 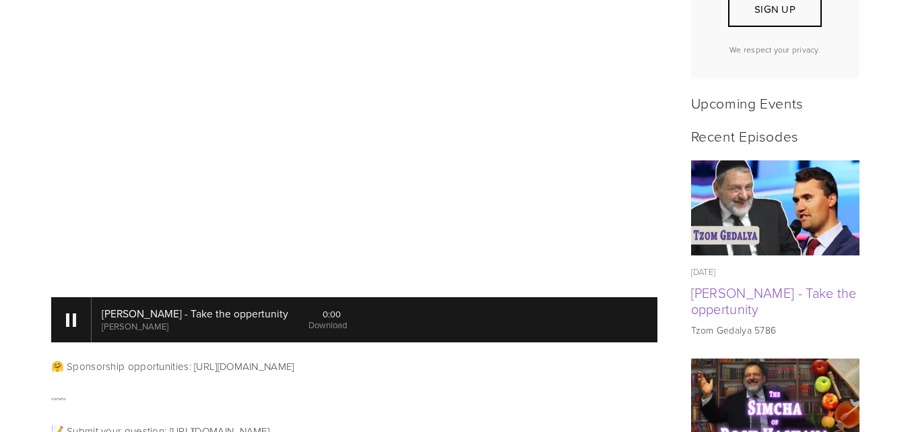 I want to click on h2: Recent Episodes, so click(x=775, y=135).